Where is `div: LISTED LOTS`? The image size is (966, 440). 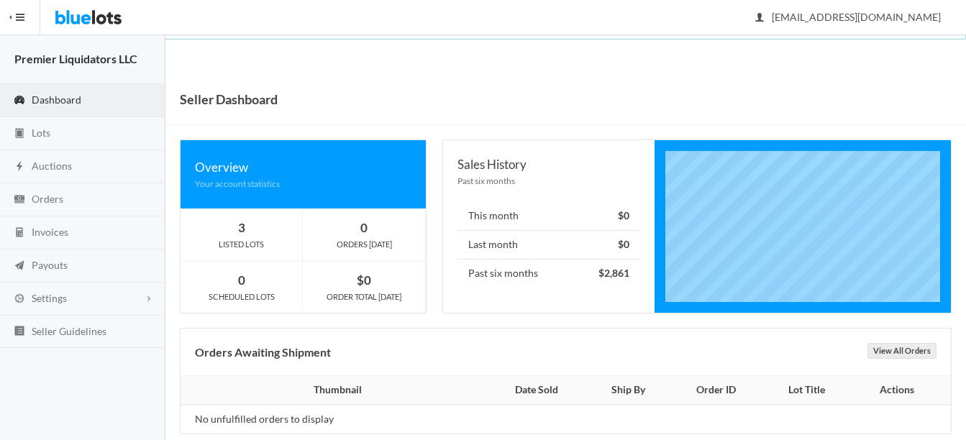 div: LISTED LOTS is located at coordinates (241, 244).